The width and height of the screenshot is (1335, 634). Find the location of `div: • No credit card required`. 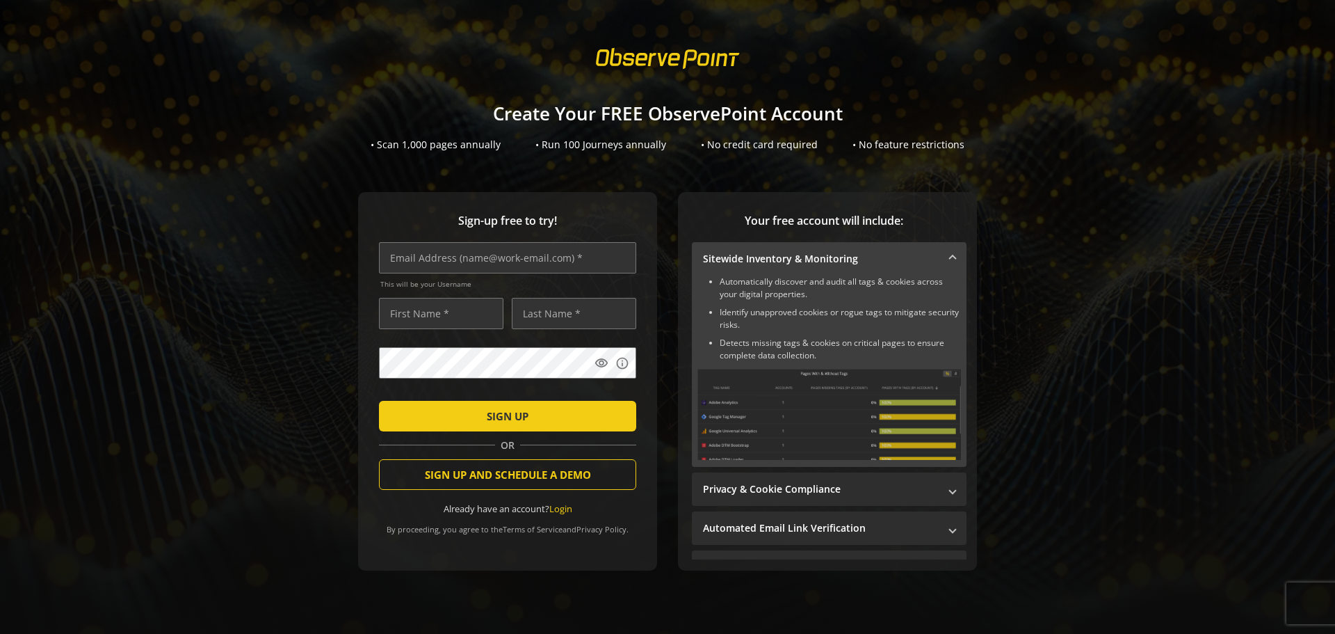

div: • No credit card required is located at coordinates (760, 145).